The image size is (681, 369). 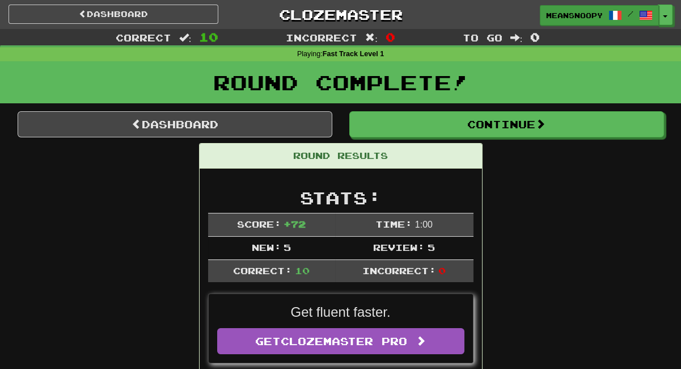 I want to click on div: Round Results, so click(x=341, y=156).